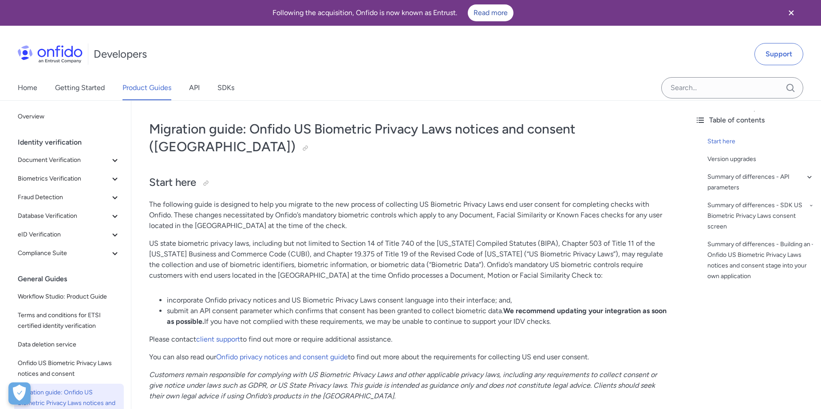 Image resolution: width=821 pixels, height=409 pixels. What do you see at coordinates (417, 316) in the screenshot?
I see `strong: We recommend updating your integration as soon as possible.` at bounding box center [417, 316].